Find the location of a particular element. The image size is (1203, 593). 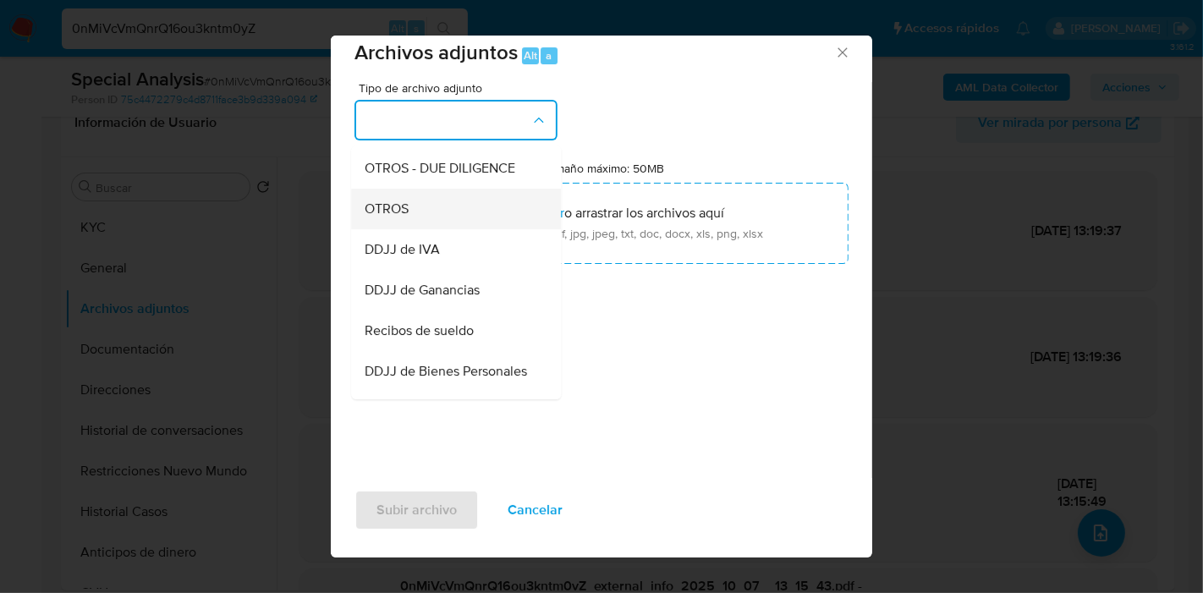

span: a is located at coordinates (548, 55).